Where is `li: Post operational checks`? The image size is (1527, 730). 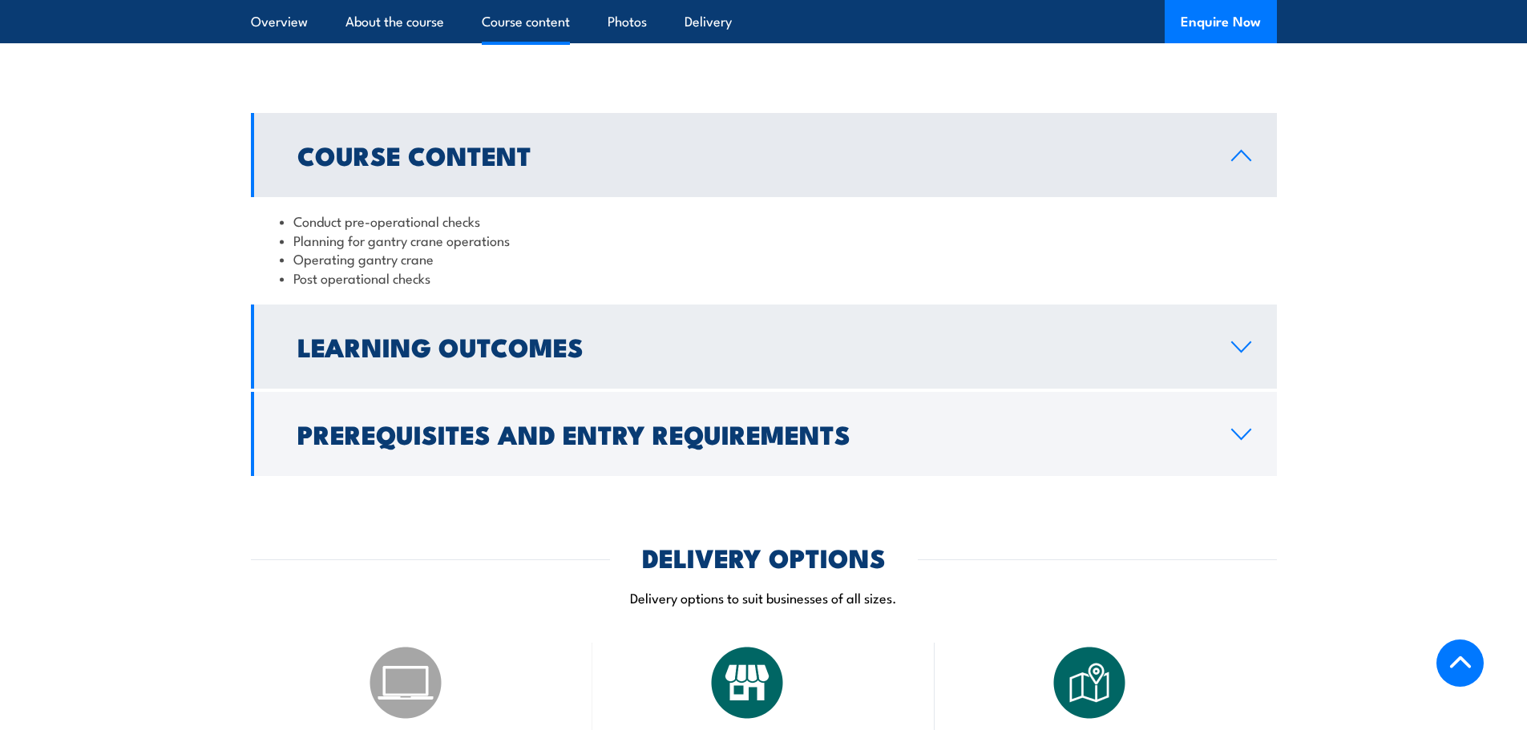
li: Post operational checks is located at coordinates (764, 277).